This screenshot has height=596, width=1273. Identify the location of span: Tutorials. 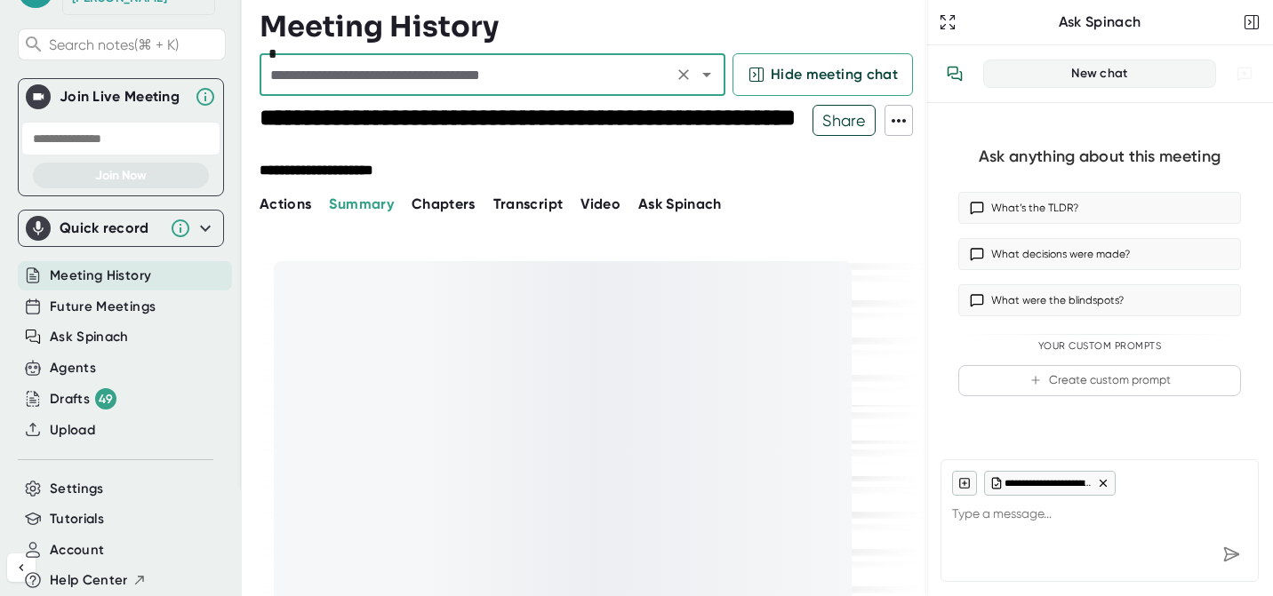
(76, 519).